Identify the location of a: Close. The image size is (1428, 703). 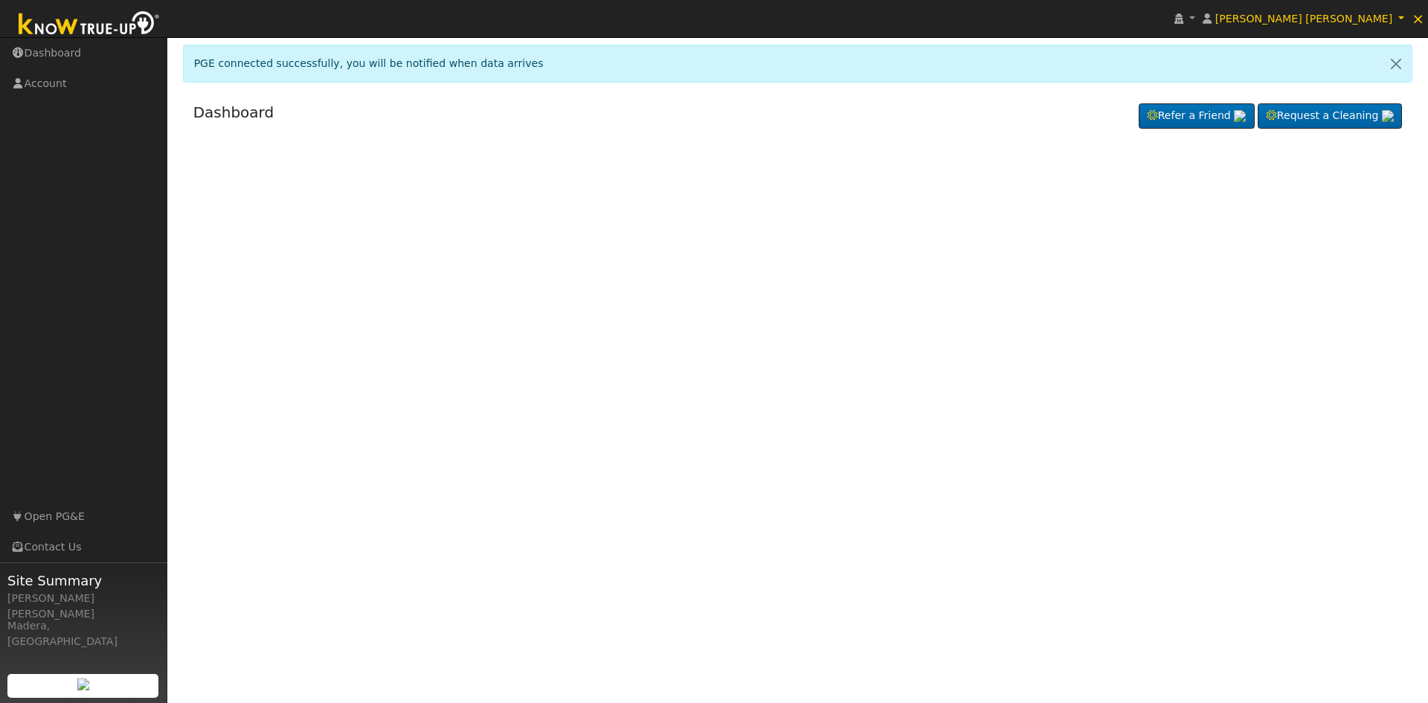
(1396, 63).